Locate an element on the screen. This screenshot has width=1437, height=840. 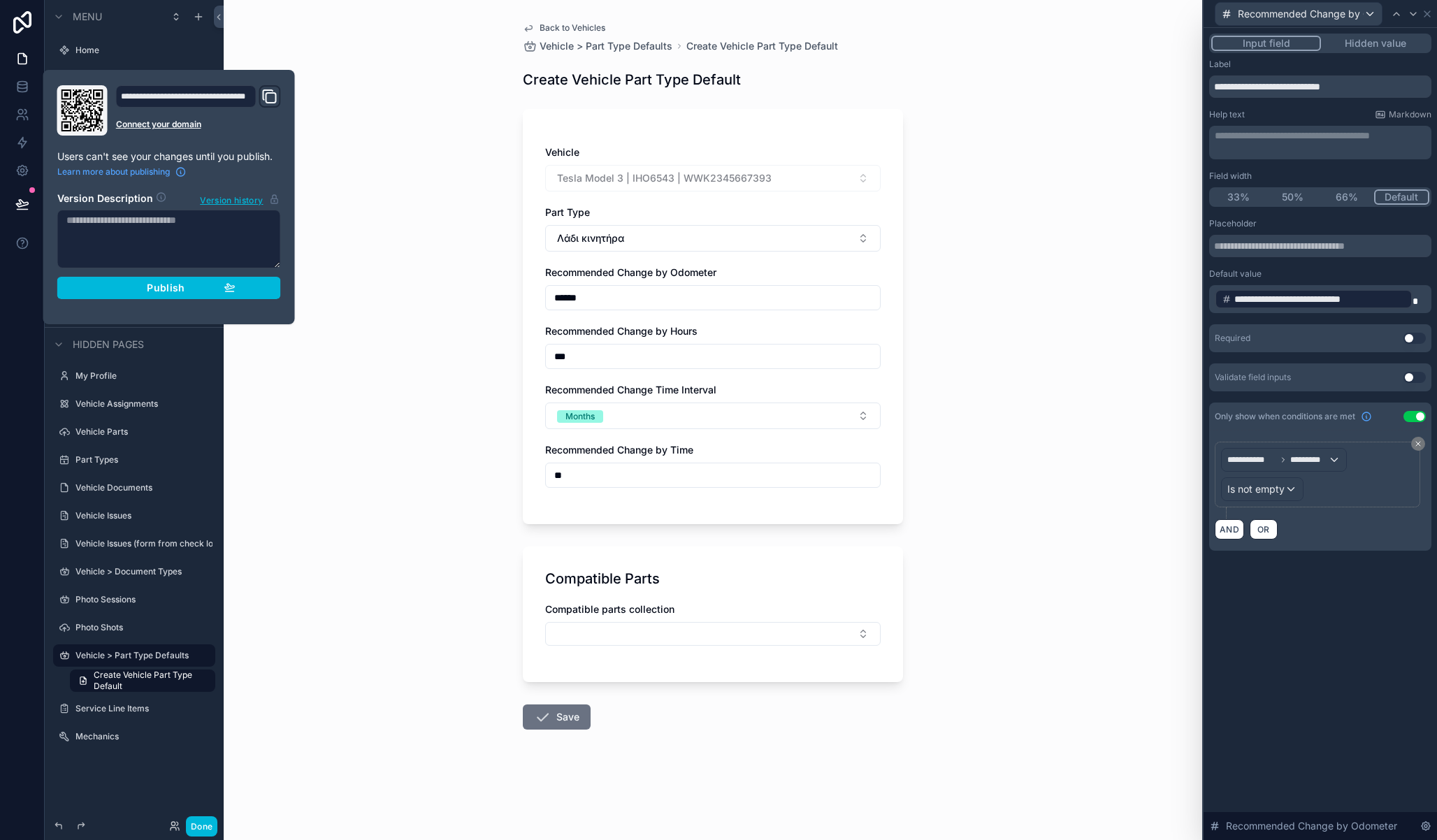
span: Compatible parts collection is located at coordinates (609, 609).